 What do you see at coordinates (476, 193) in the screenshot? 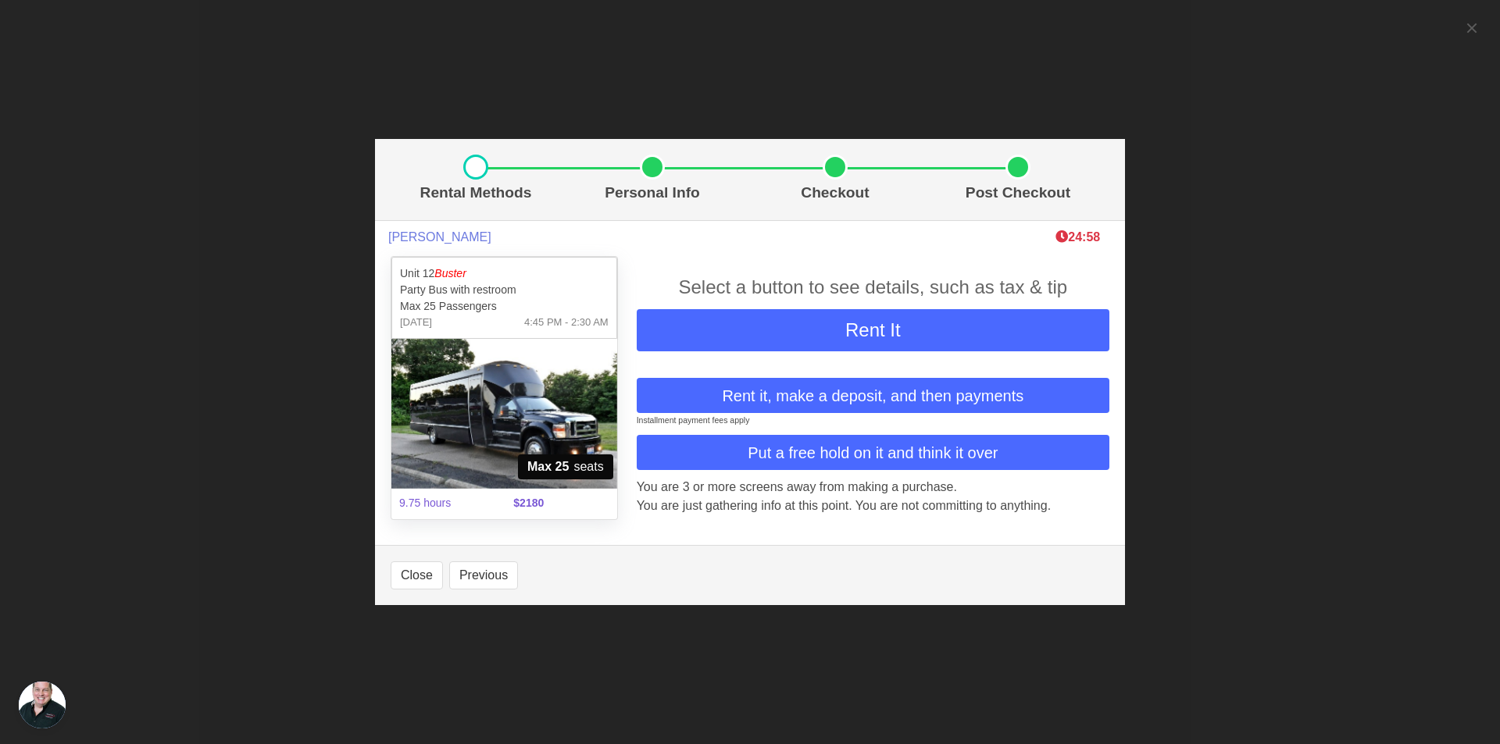
I see `p: Rental Methods` at bounding box center [476, 193].